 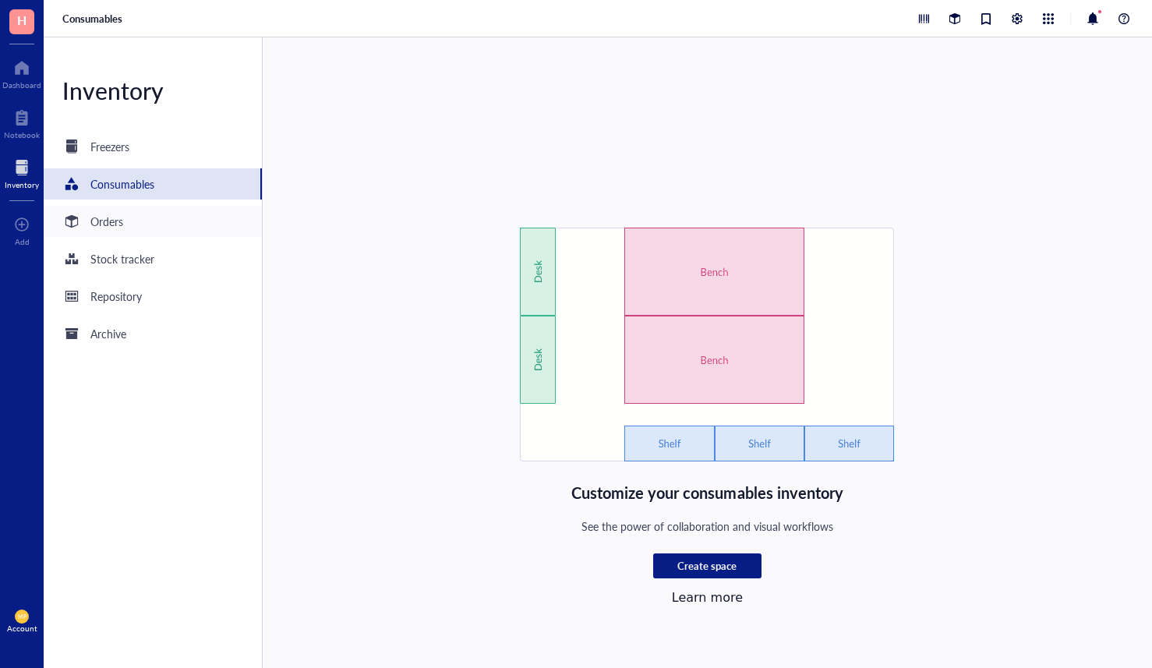 I want to click on div: Dashboard, so click(x=22, y=85).